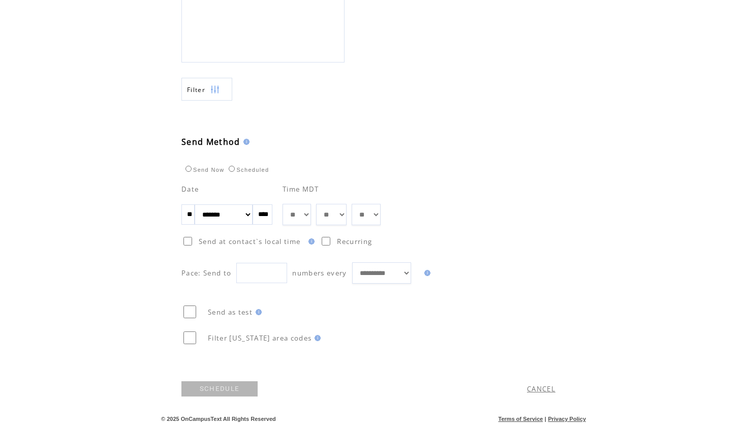  Describe the element at coordinates (190, 189) in the screenshot. I see `span: Date` at that location.